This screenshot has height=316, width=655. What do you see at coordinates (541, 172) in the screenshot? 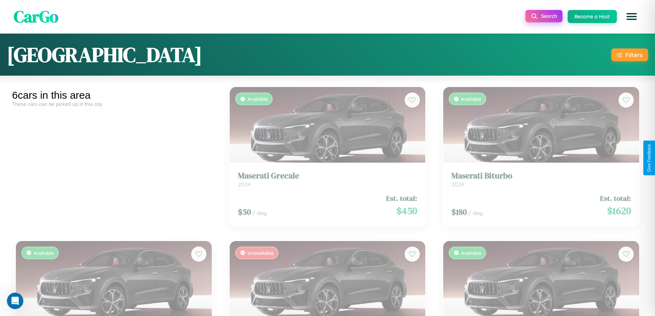
I see `h3: Maserati Biturbo` at bounding box center [541, 172].